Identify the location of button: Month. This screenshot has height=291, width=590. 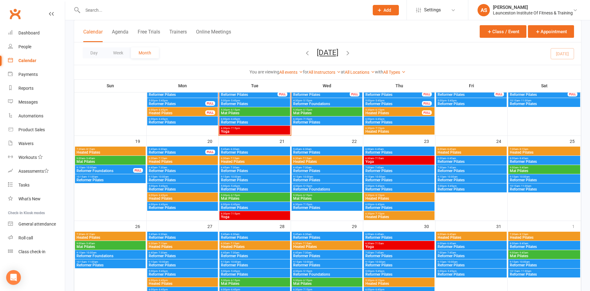
(145, 53).